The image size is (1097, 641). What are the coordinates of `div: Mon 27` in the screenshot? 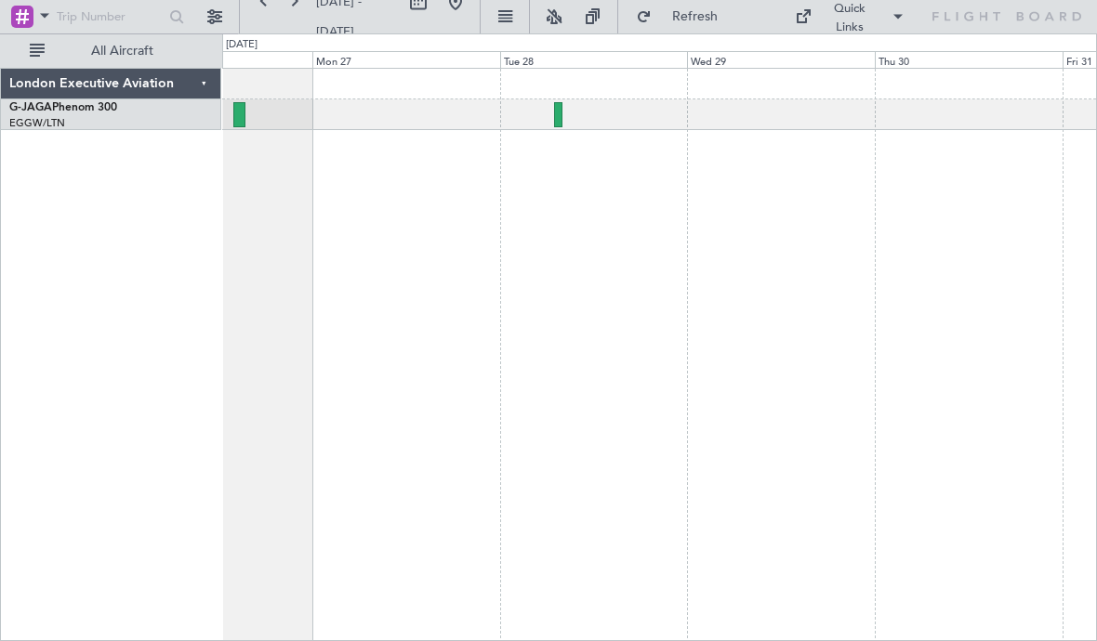 It's located at (406, 59).